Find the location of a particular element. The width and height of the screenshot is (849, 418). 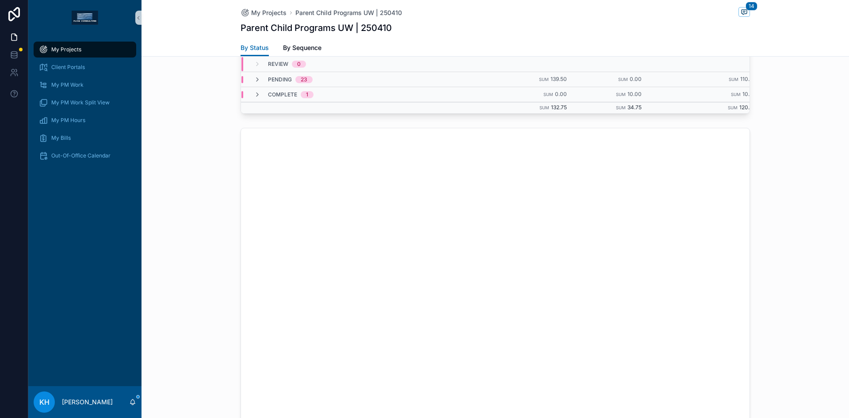

a: By Status is located at coordinates (255, 48).